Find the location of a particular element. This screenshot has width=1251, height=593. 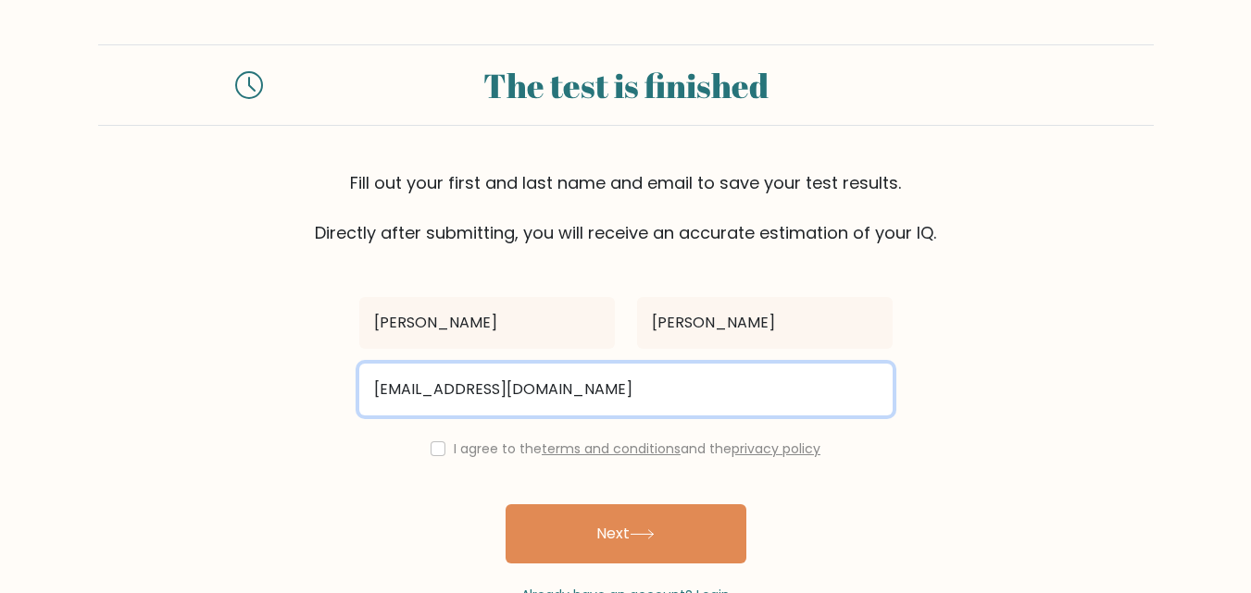

input: Email is located at coordinates (626, 390).